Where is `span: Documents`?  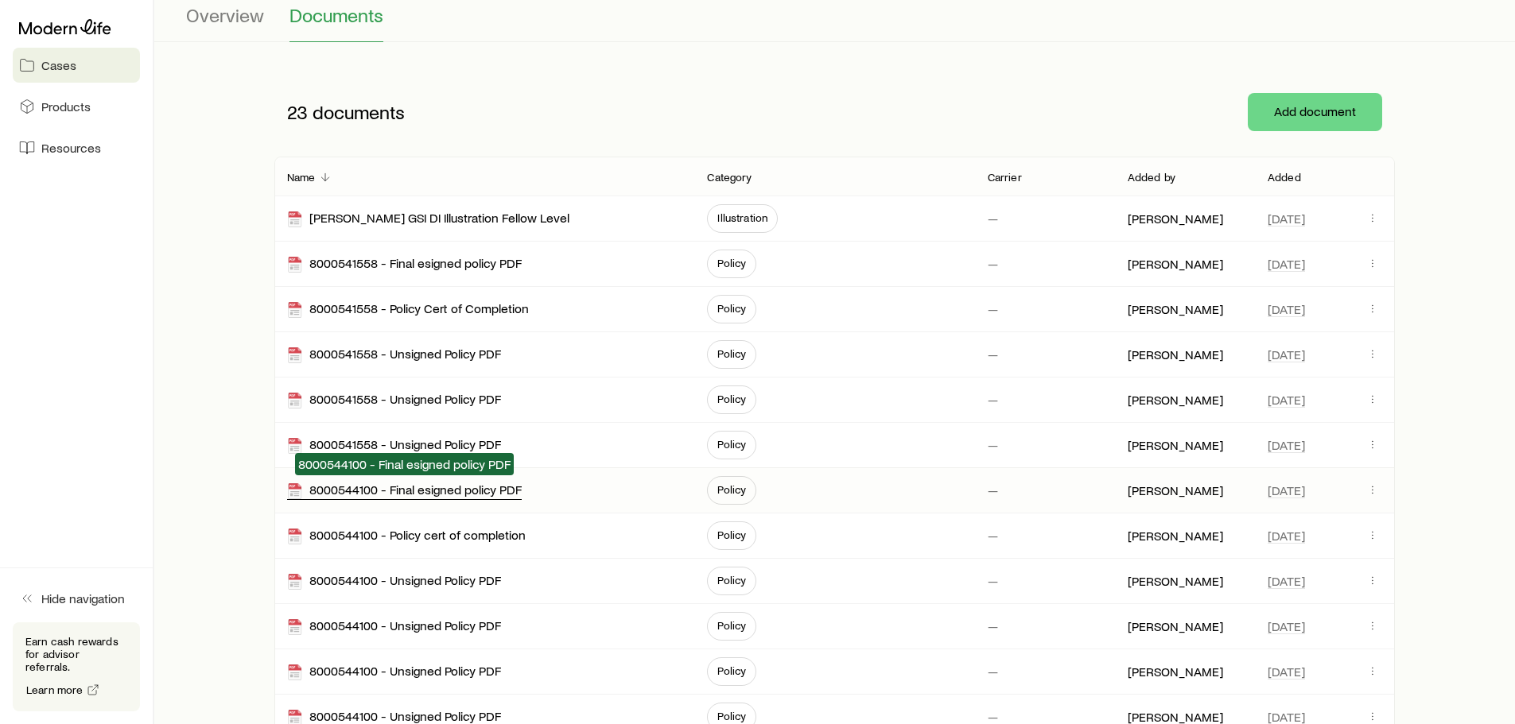
span: Documents is located at coordinates (336, 15).